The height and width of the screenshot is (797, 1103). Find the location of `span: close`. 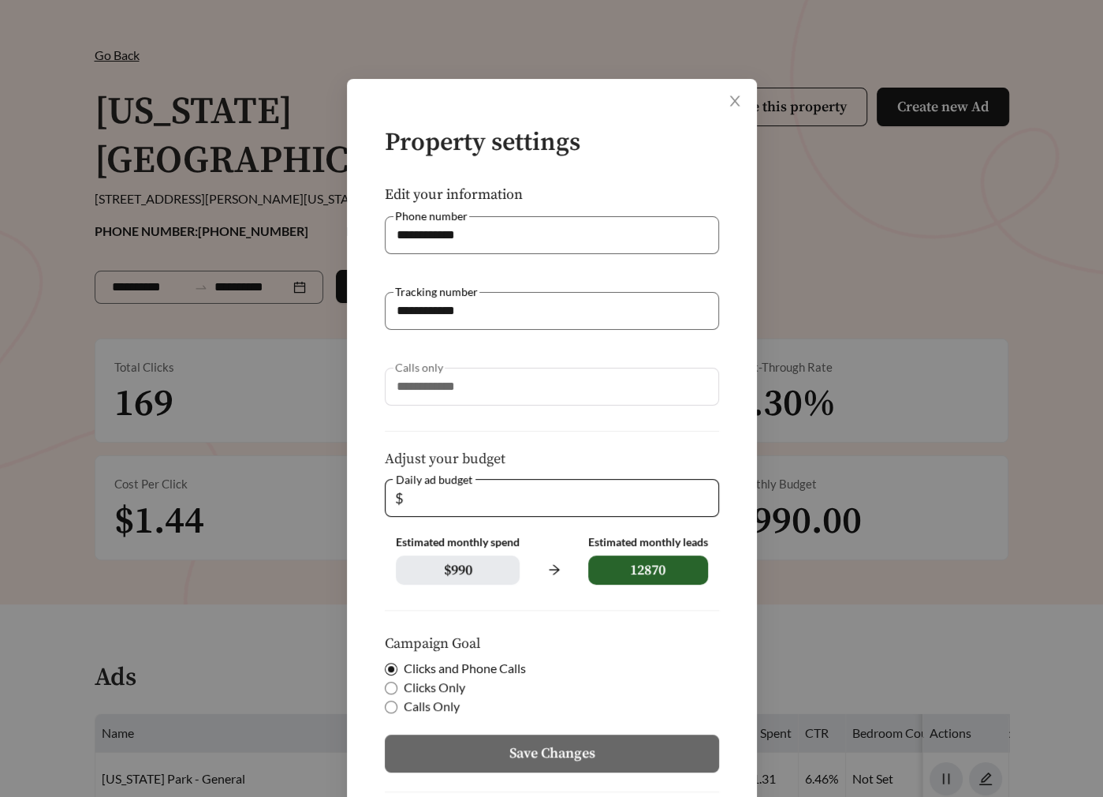

span: close is located at coordinates (735, 101).